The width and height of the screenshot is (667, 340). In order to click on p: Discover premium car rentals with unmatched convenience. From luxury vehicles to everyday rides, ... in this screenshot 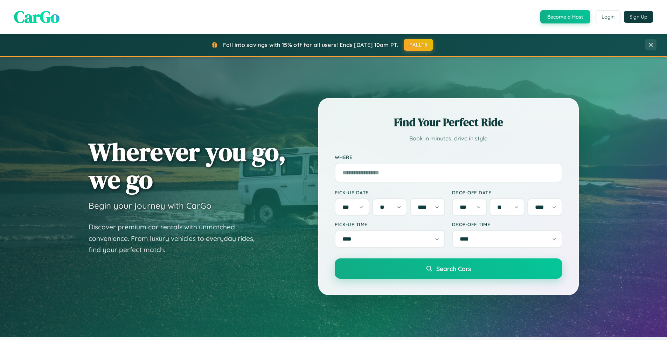, I will do `click(176, 238)`.